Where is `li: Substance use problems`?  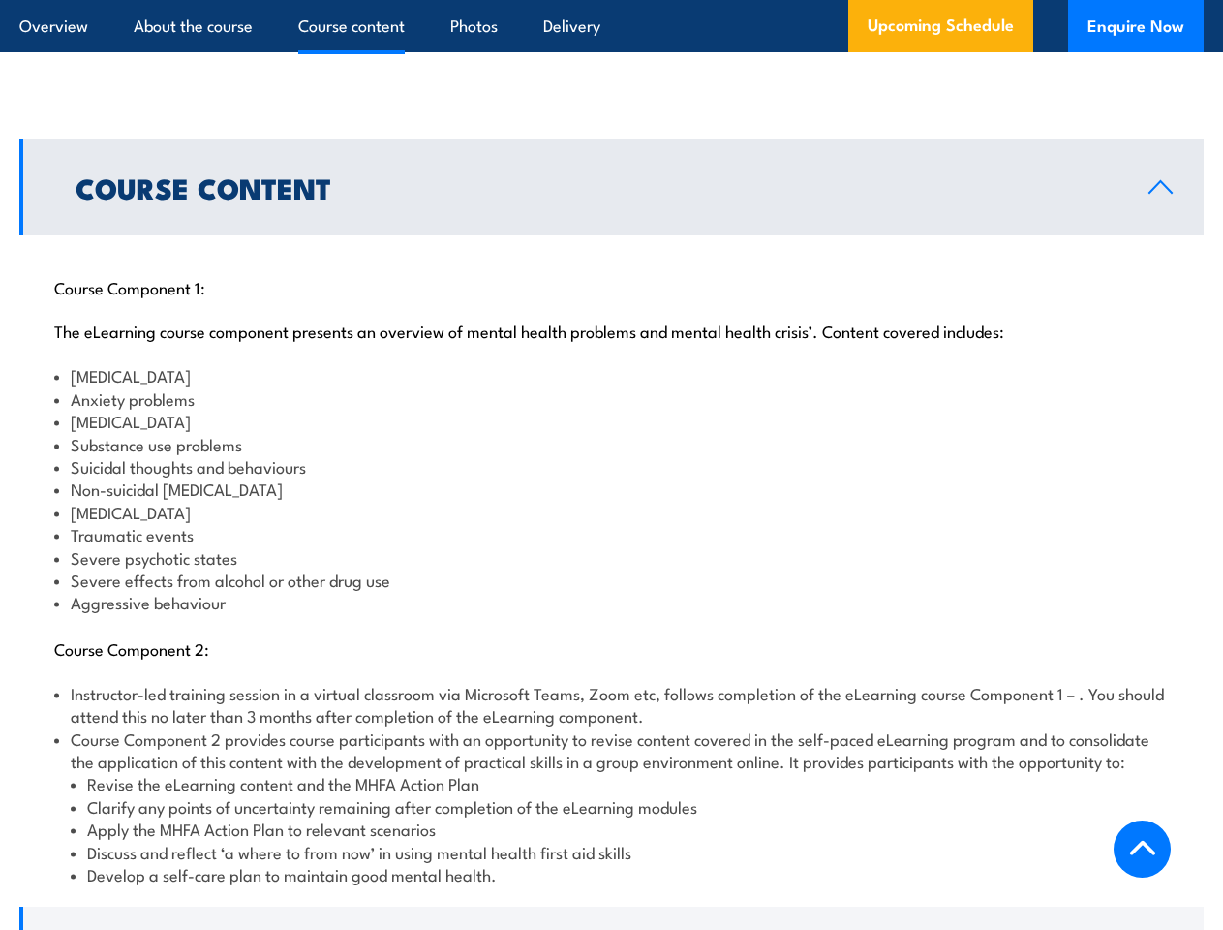
li: Substance use problems is located at coordinates (611, 444).